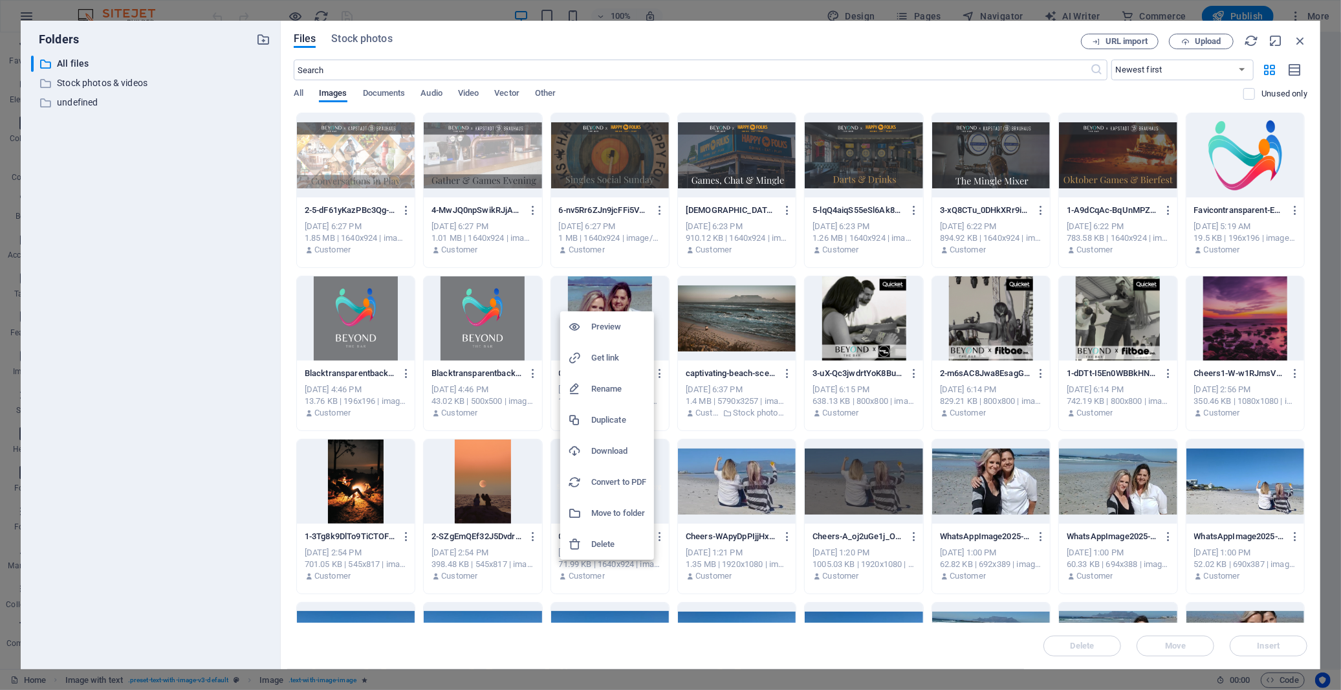 This screenshot has height=690, width=1341. What do you see at coordinates (619, 358) in the screenshot?
I see `h6: Get link` at bounding box center [619, 358].